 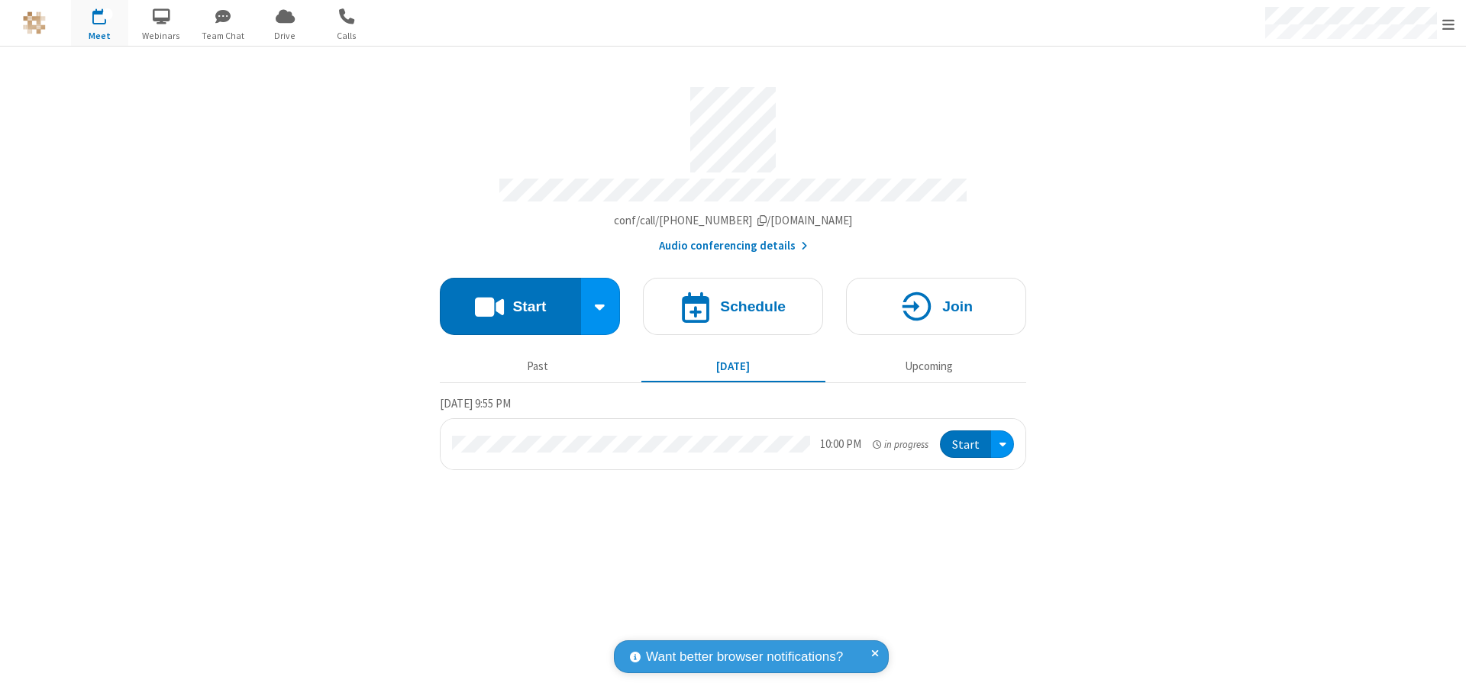 What do you see at coordinates (601, 306) in the screenshot?
I see `div: Start conference options` at bounding box center [601, 306].